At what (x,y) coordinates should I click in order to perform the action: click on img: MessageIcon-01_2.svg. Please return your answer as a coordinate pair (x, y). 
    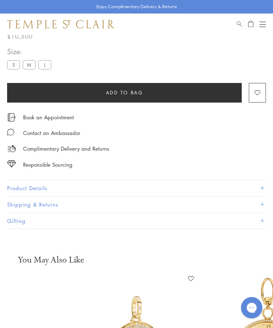
    Looking at the image, I should click on (11, 132).